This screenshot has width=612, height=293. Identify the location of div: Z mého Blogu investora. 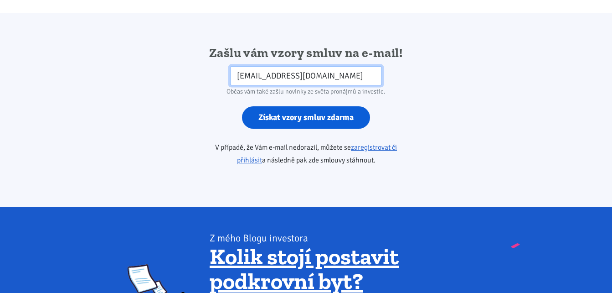
(347, 238).